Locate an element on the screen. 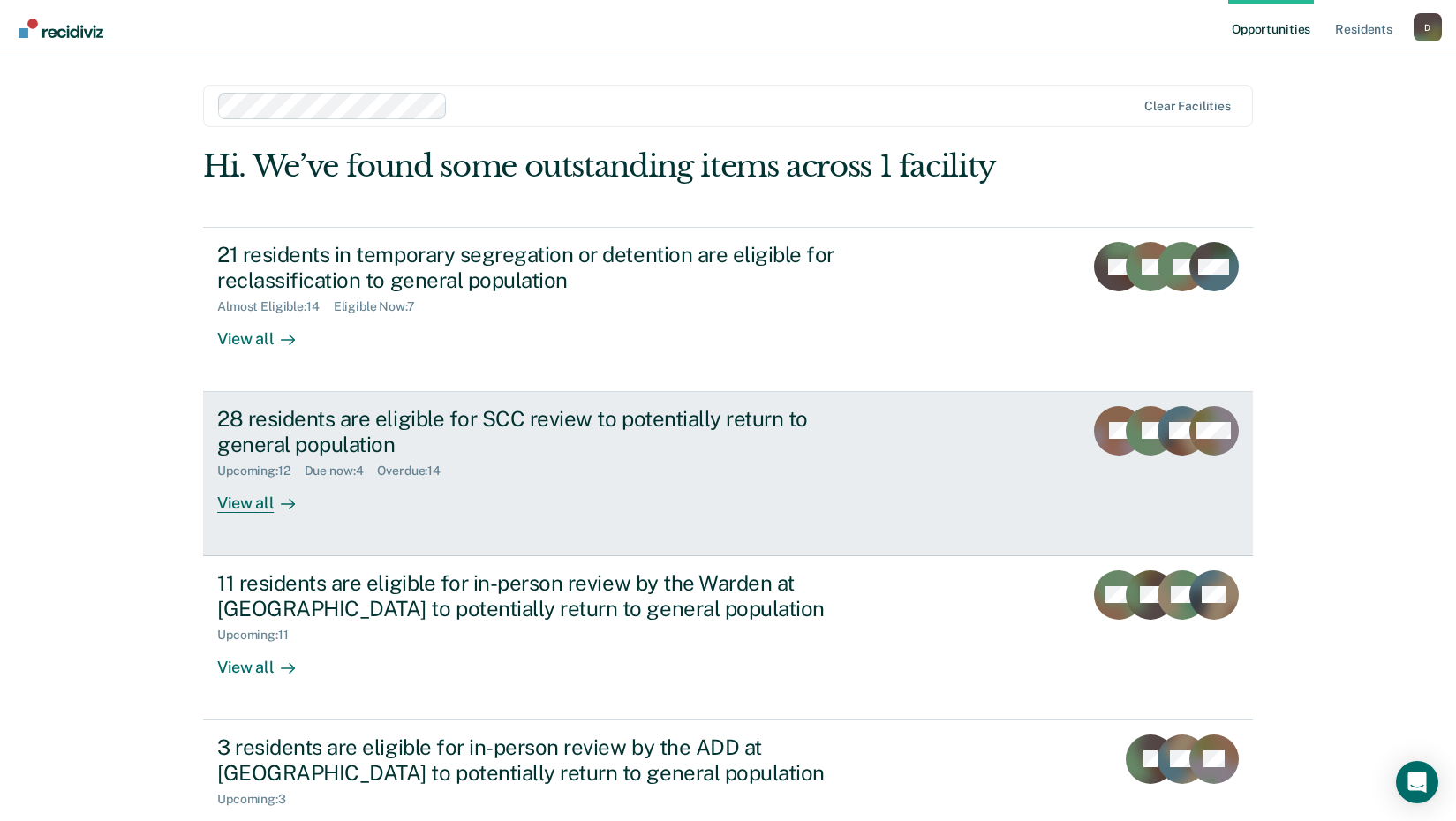  div: Upcoming : 12 is located at coordinates (261, 471).